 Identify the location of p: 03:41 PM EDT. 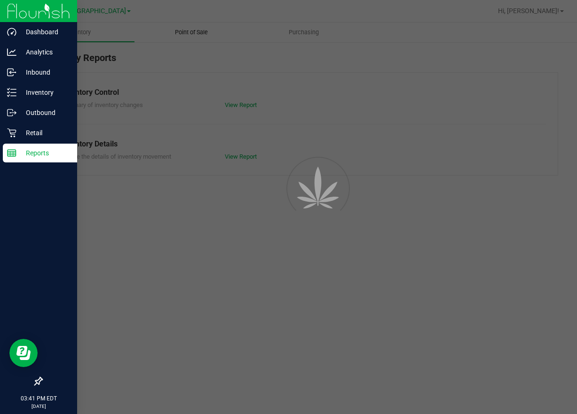
(39, 399).